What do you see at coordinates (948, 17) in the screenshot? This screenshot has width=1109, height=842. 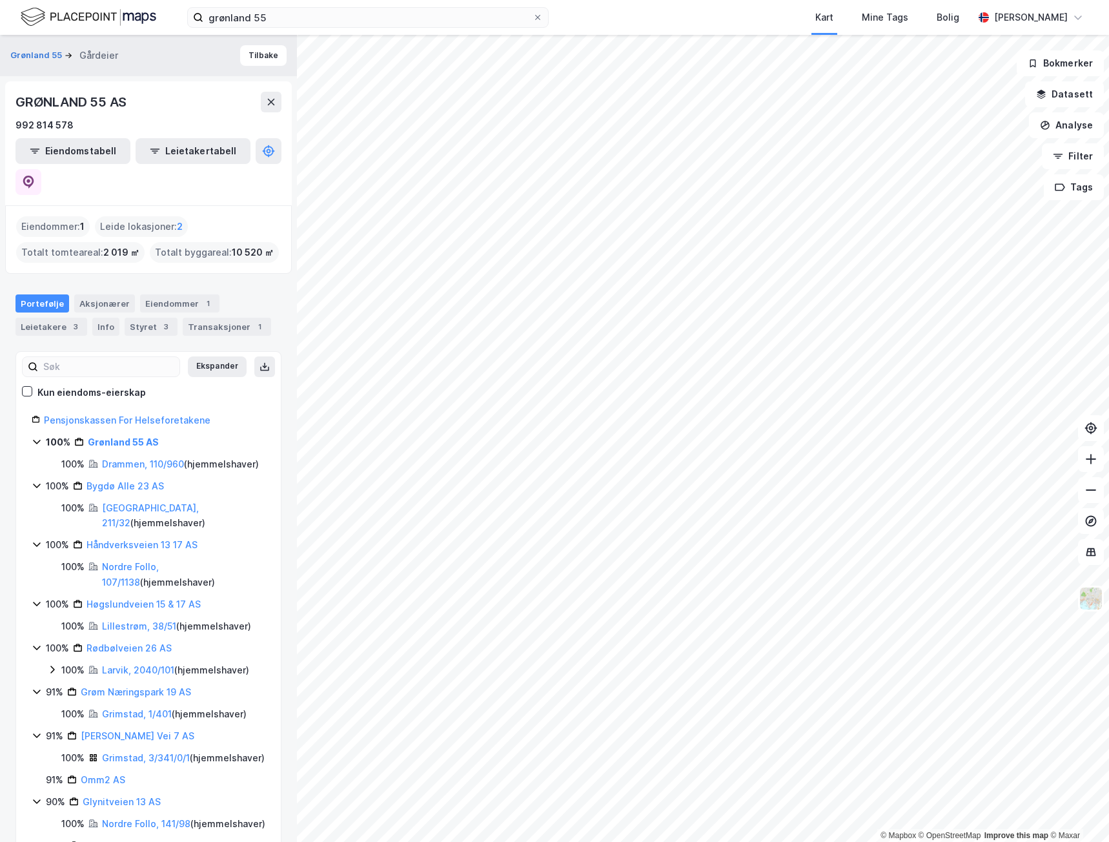 I see `div: Bolig` at bounding box center [948, 17].